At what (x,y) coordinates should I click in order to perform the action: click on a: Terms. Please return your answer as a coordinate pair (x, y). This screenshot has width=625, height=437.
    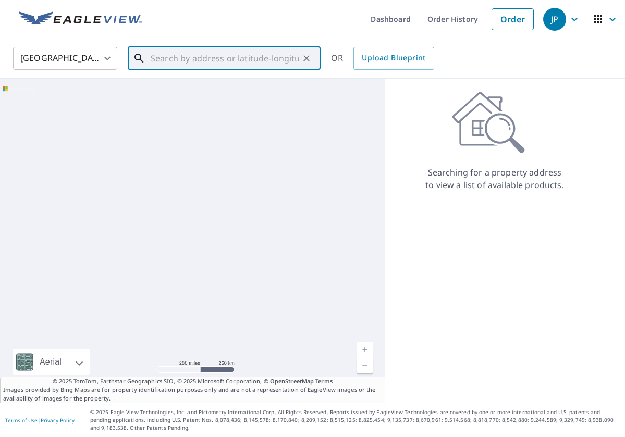
    Looking at the image, I should click on (324, 381).